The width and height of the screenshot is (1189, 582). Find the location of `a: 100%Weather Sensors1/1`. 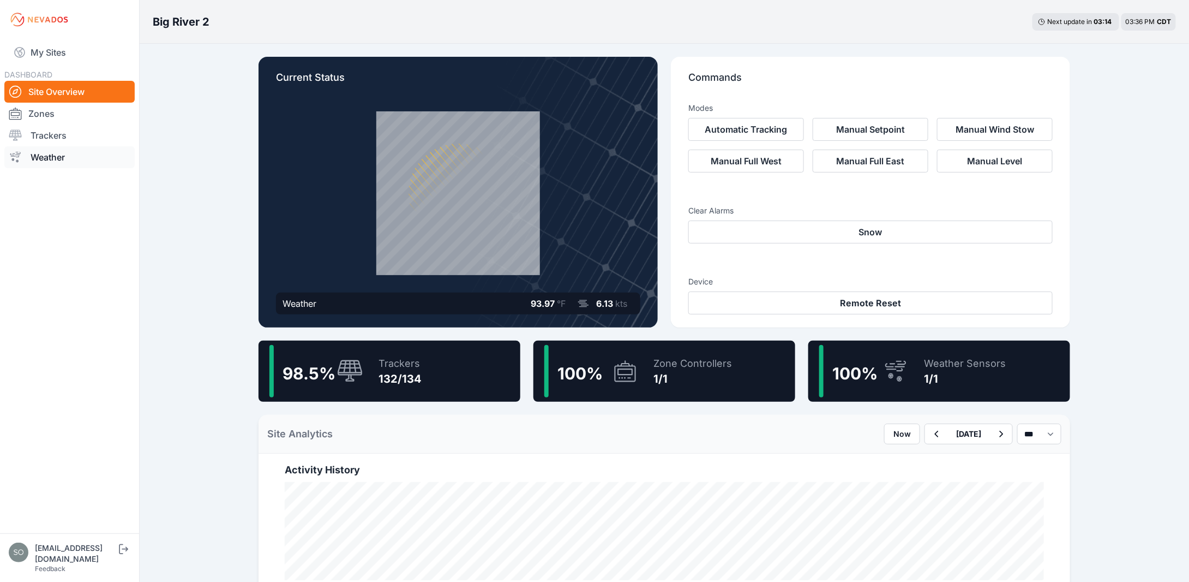

a: 100%Weather Sensors1/1 is located at coordinates (940, 371).